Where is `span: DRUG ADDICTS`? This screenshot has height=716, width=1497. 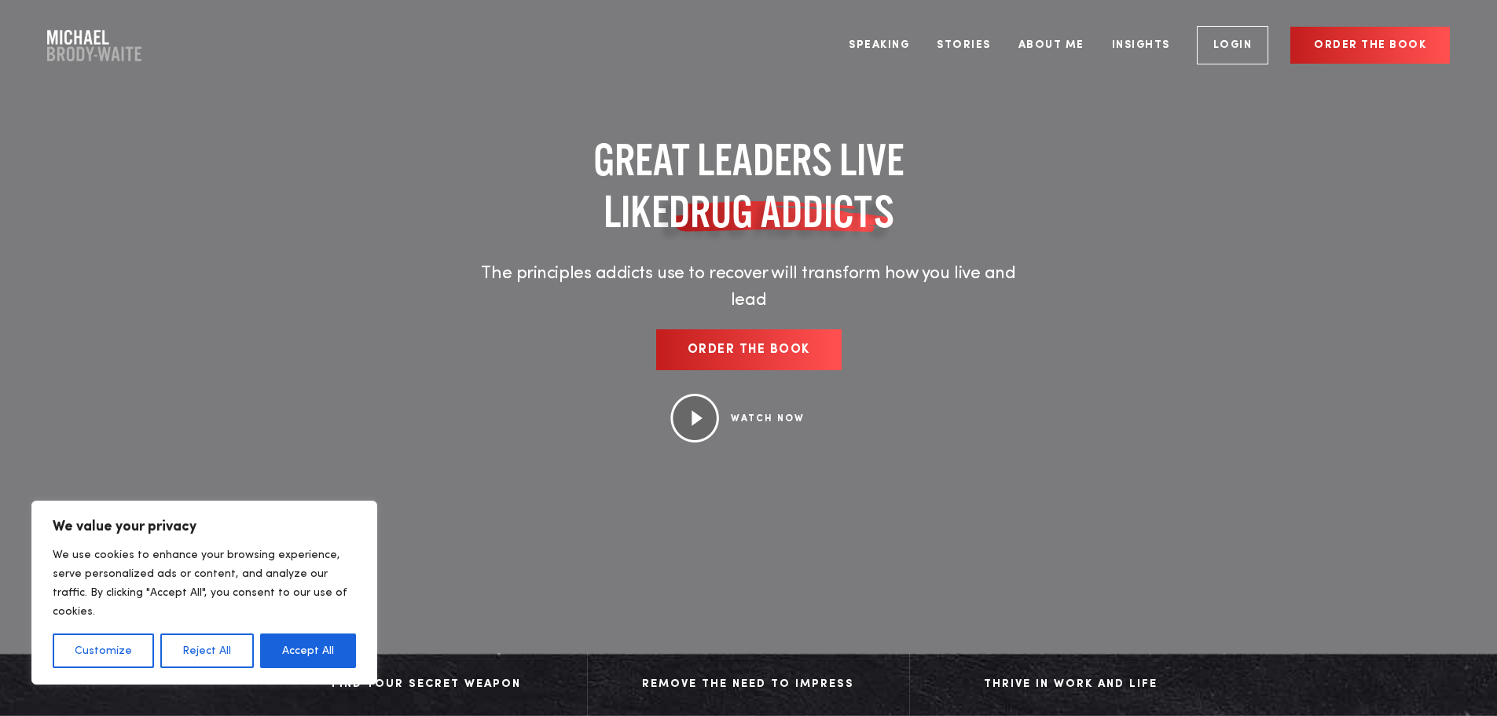
span: DRUG ADDICTS is located at coordinates (781, 211).